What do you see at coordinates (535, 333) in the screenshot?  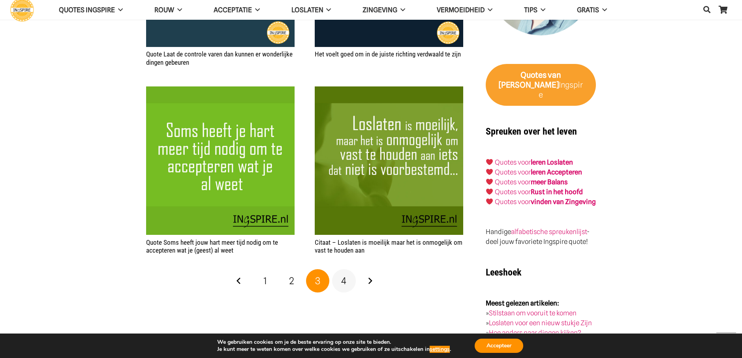 I see `a: Hoe anders naar dingen kijken?` at bounding box center [535, 333].